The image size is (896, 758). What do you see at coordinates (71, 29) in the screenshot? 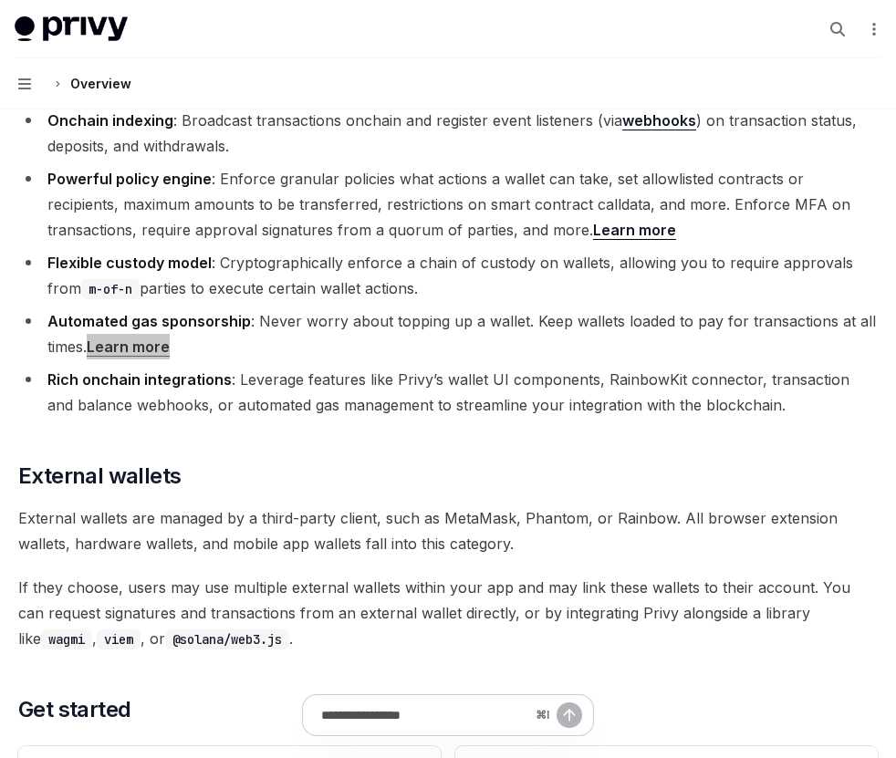
I see `img: light logo` at bounding box center [71, 29].